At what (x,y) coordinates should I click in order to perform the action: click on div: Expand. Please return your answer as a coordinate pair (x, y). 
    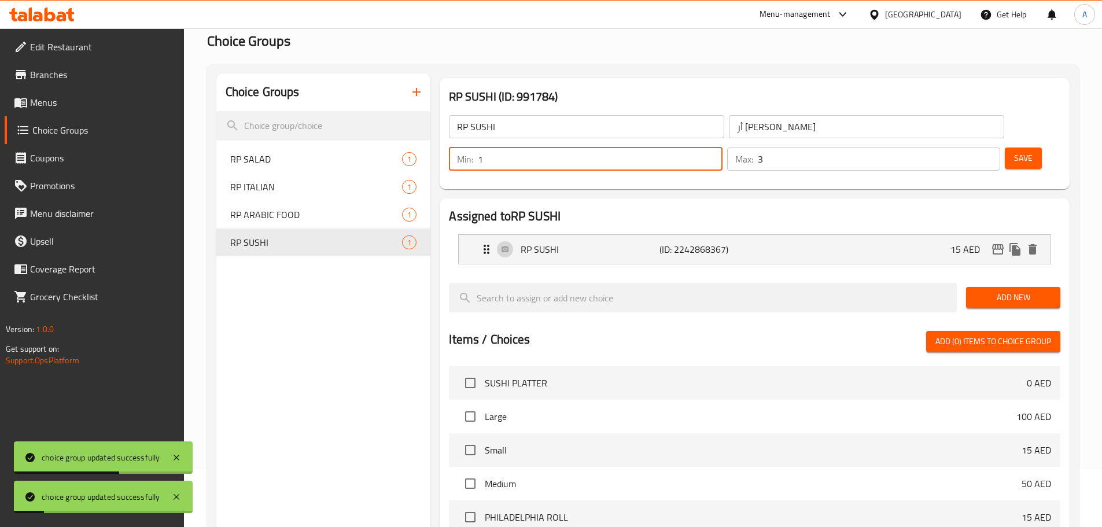
    Looking at the image, I should click on (754, 249).